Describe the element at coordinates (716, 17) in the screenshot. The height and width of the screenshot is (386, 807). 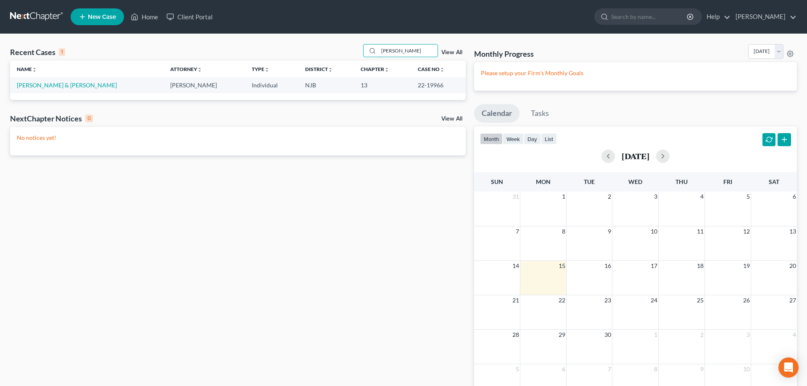
I see `a: Help` at that location.